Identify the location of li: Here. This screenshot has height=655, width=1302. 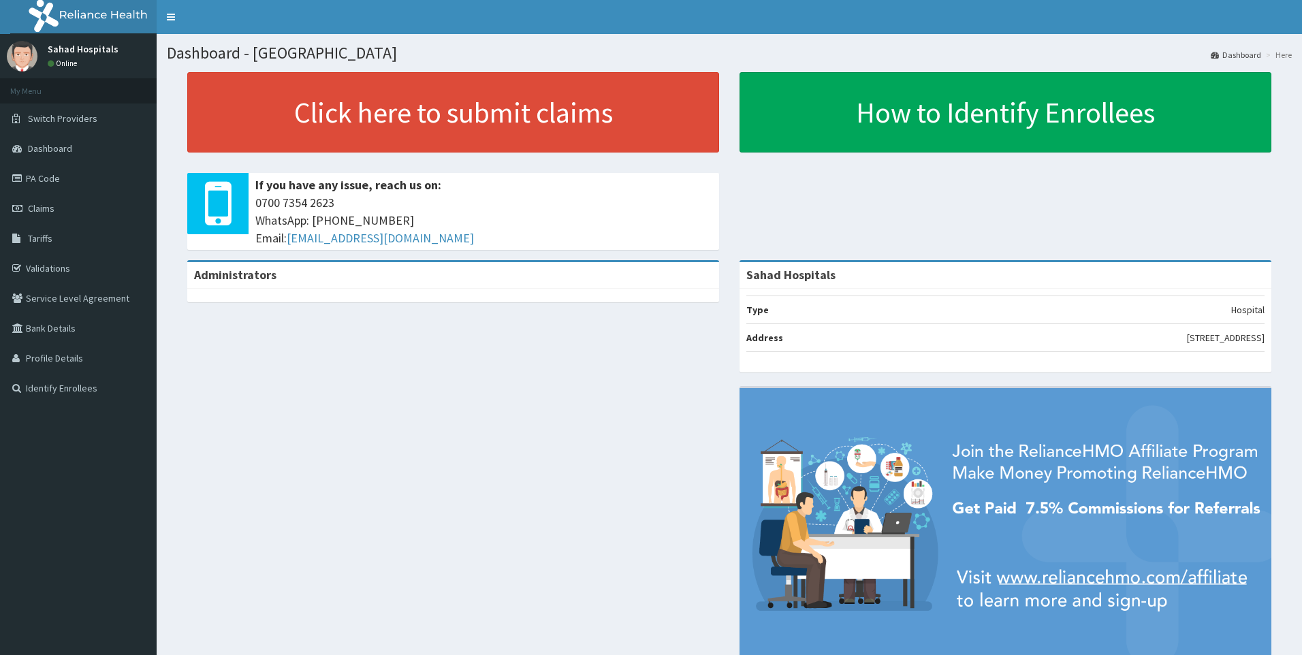
(1277, 54).